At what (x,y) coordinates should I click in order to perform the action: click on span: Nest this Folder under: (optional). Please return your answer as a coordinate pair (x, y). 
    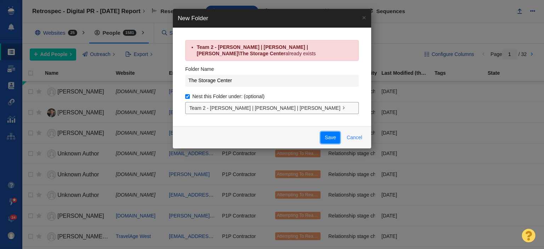
    Looking at the image, I should click on (229, 96).